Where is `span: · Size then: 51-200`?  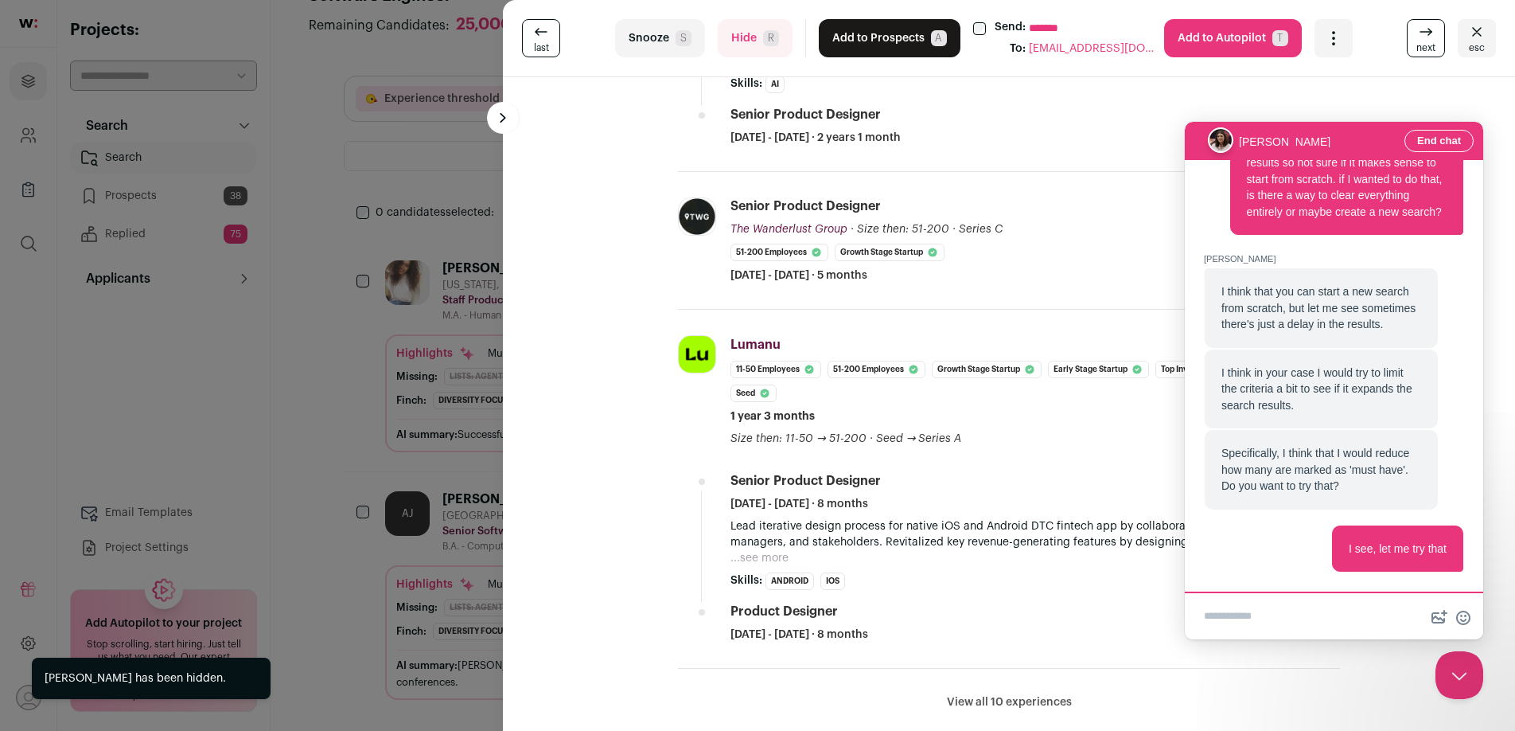
span: · Size then: 51-200 is located at coordinates (900, 229).